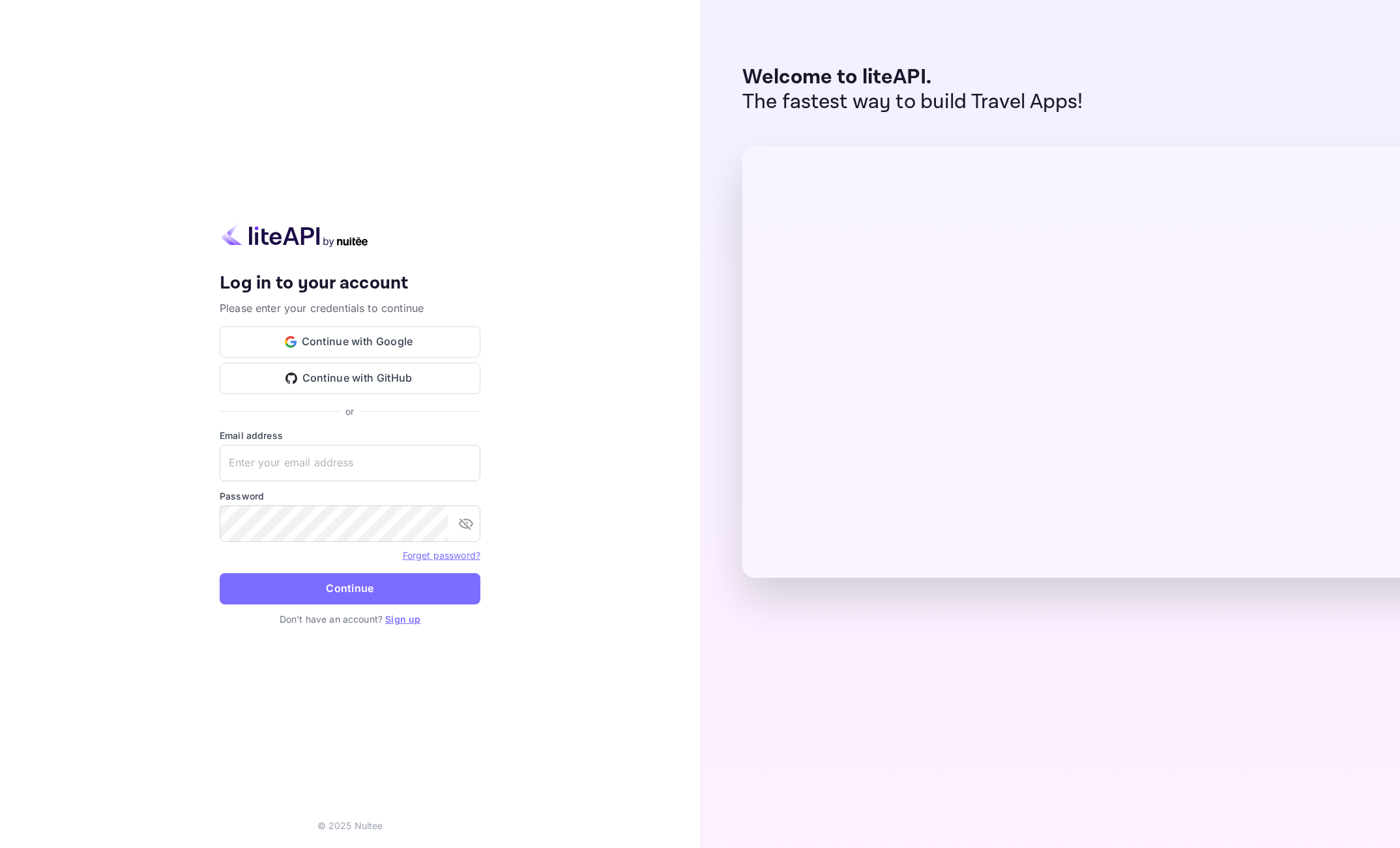 This screenshot has height=848, width=1400. What do you see at coordinates (350, 411) in the screenshot?
I see `p: or` at bounding box center [350, 411].